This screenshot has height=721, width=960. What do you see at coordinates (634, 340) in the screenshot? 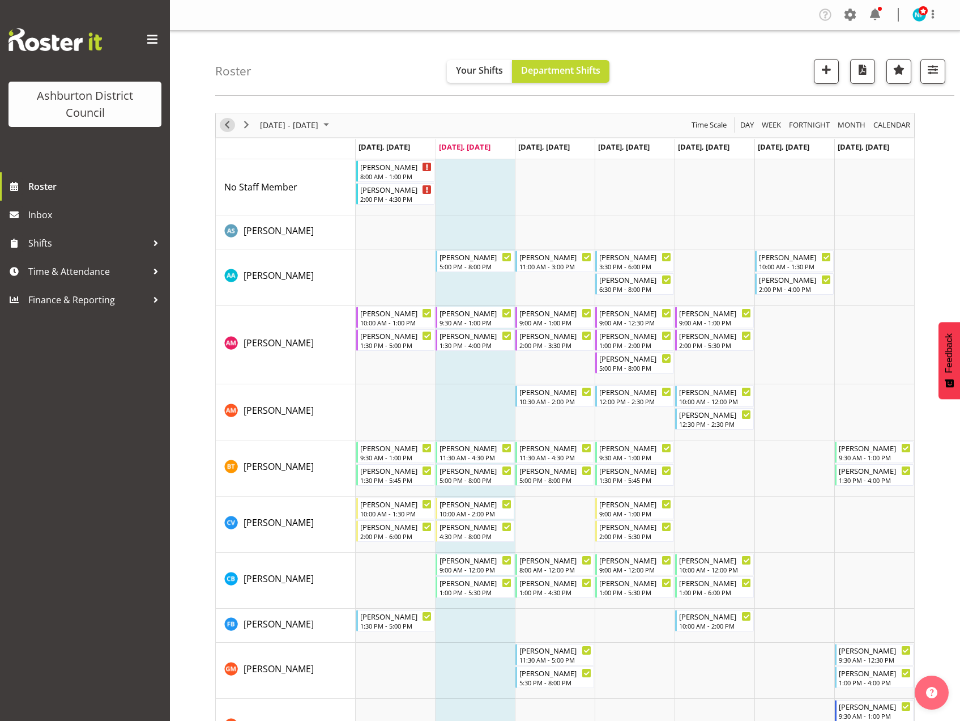
I see `div: Anna Mattson"s event - Anna Mattson Begin From Thursday, August 28, 2025 at 1:00:00 PM GMT+12:00 ...` at bounding box center [634, 340].